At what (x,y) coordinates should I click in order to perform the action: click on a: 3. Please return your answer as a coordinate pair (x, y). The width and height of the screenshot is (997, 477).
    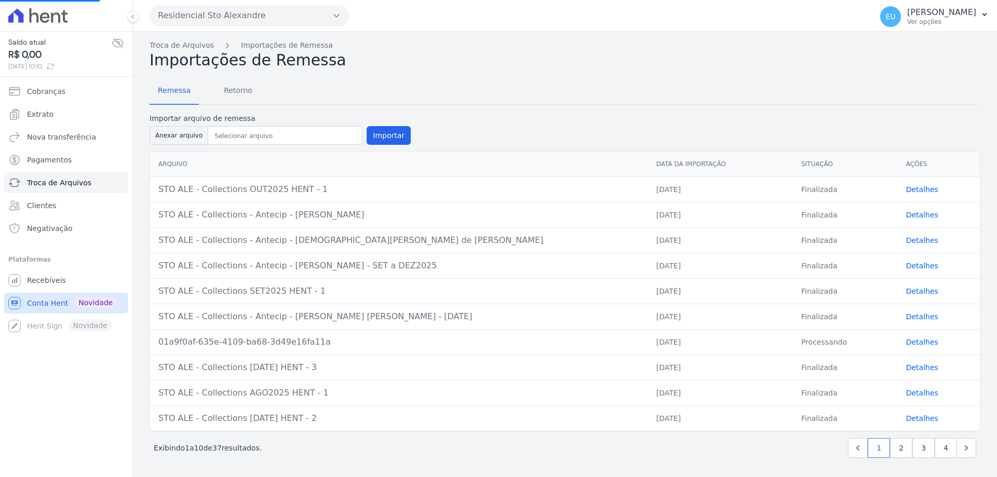
    Looking at the image, I should click on (924, 448).